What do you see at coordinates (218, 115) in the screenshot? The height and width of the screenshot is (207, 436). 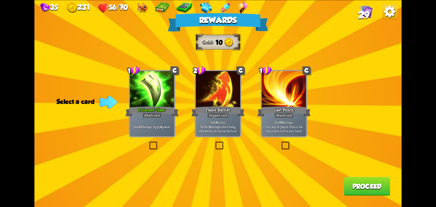 I see `div: Support card` at bounding box center [218, 115].